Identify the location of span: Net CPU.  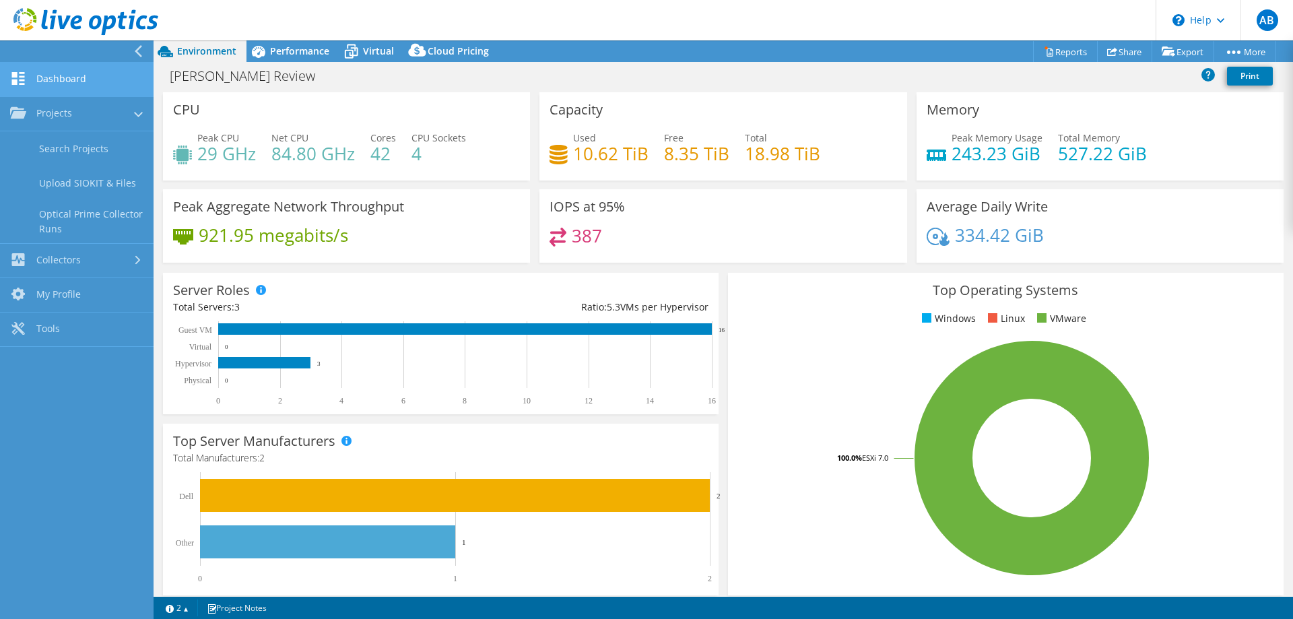
(290, 137).